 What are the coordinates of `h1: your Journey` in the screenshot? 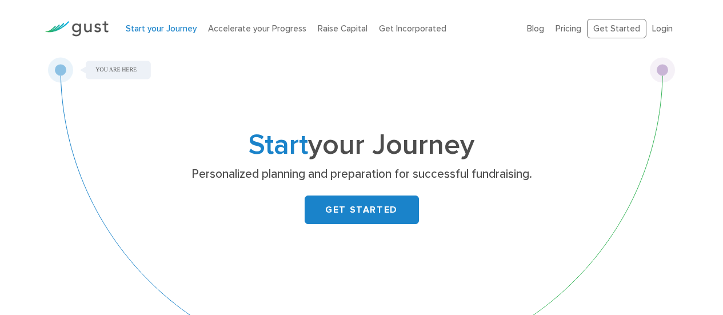 It's located at (362, 145).